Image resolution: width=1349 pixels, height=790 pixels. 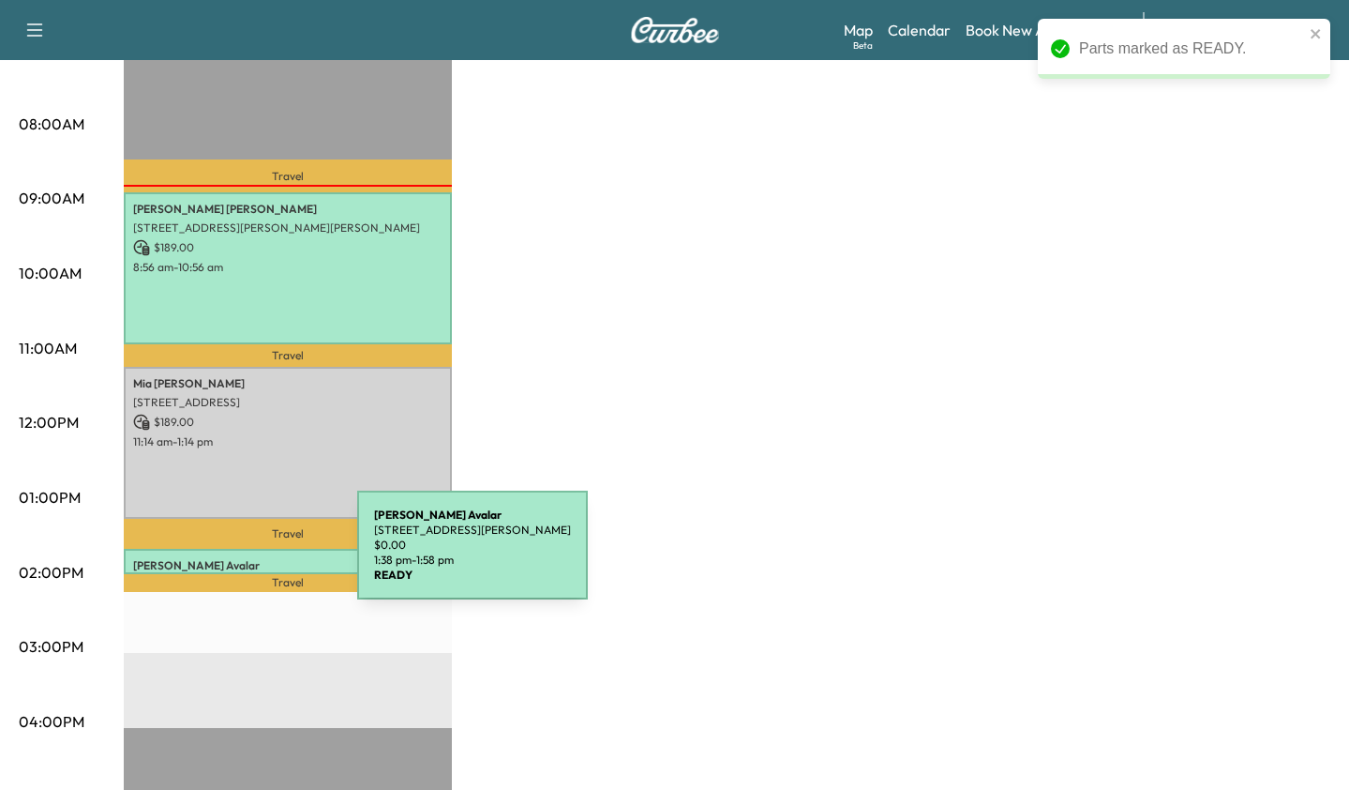 What do you see at coordinates (51, 646) in the screenshot?
I see `p: 03:00PM` at bounding box center [51, 646].